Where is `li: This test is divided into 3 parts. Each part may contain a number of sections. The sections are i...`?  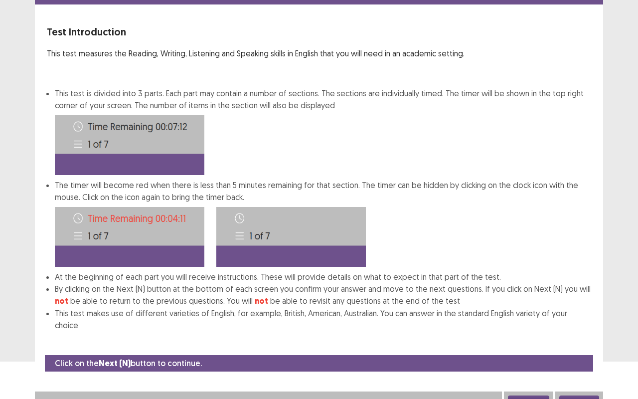 li: This test is divided into 3 parts. Each part may contain a number of sections. The sections are i... is located at coordinates (323, 131).